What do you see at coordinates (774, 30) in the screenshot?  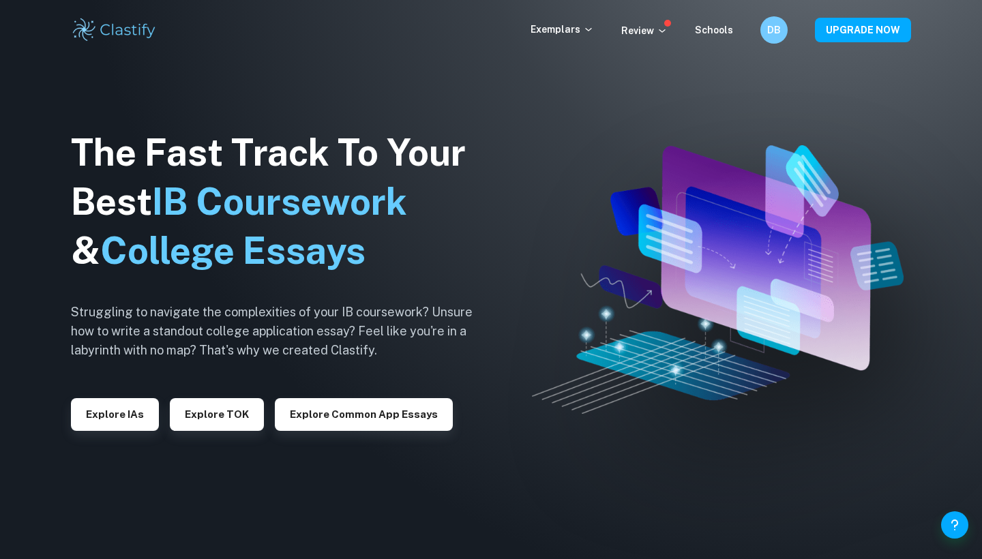 I see `h6: DB` at bounding box center [774, 30].